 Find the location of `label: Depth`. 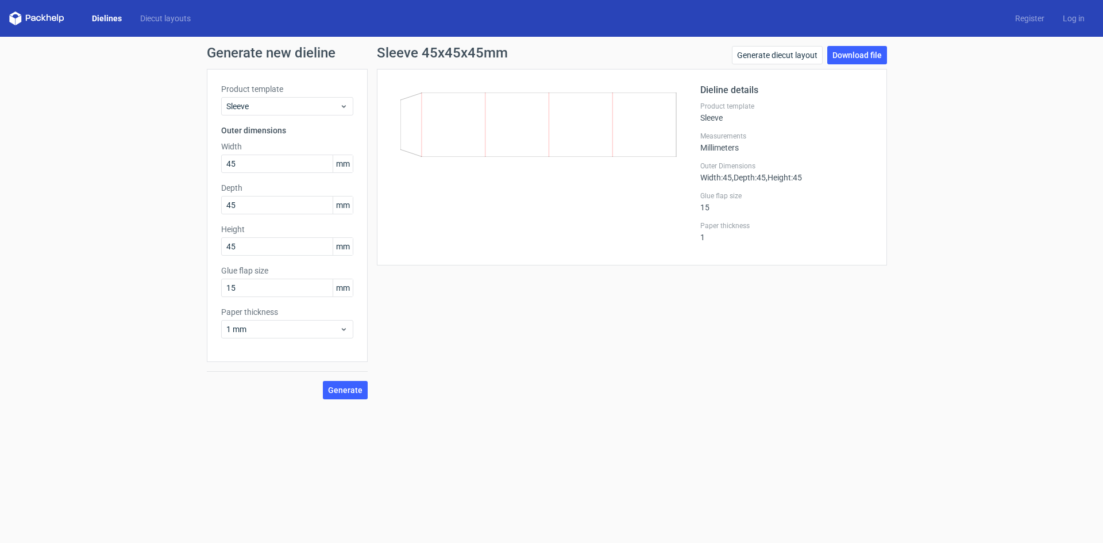

label: Depth is located at coordinates (287, 188).